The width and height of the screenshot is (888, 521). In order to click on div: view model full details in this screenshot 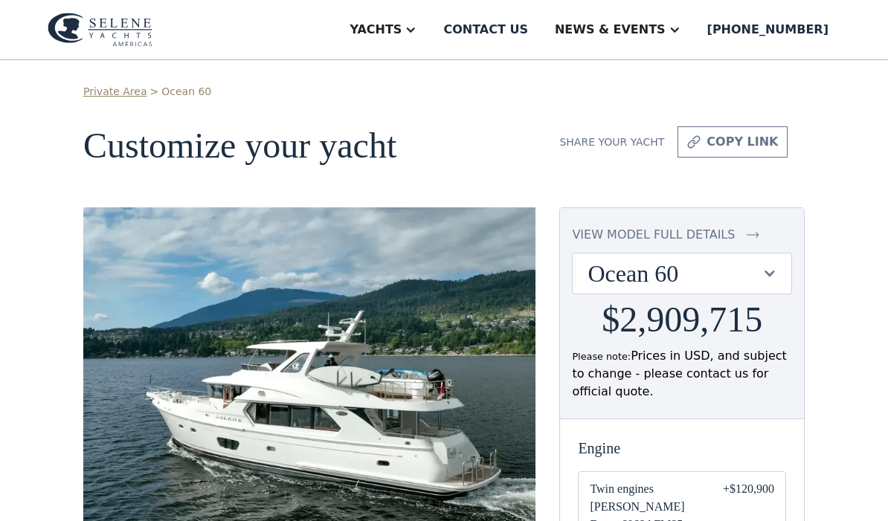, I will do `click(653, 235)`.